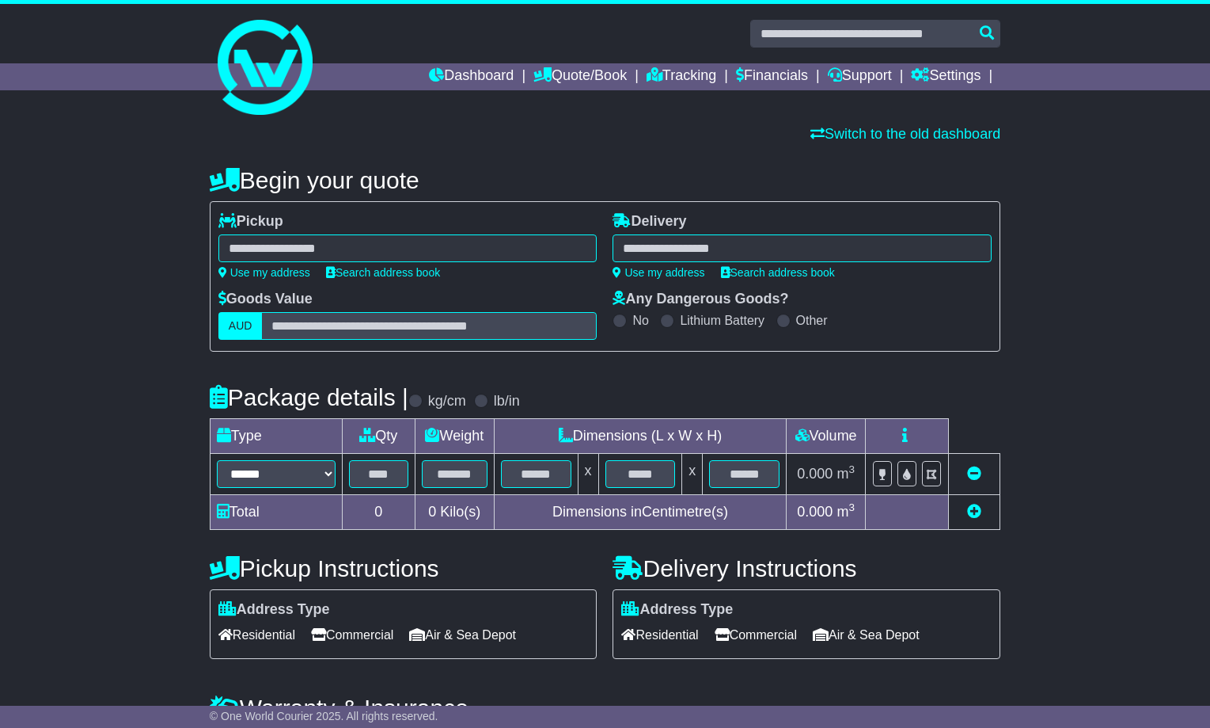 This screenshot has width=1210, height=728. Describe the element at coordinates (265, 299) in the screenshot. I see `label: Goods Value` at that location.